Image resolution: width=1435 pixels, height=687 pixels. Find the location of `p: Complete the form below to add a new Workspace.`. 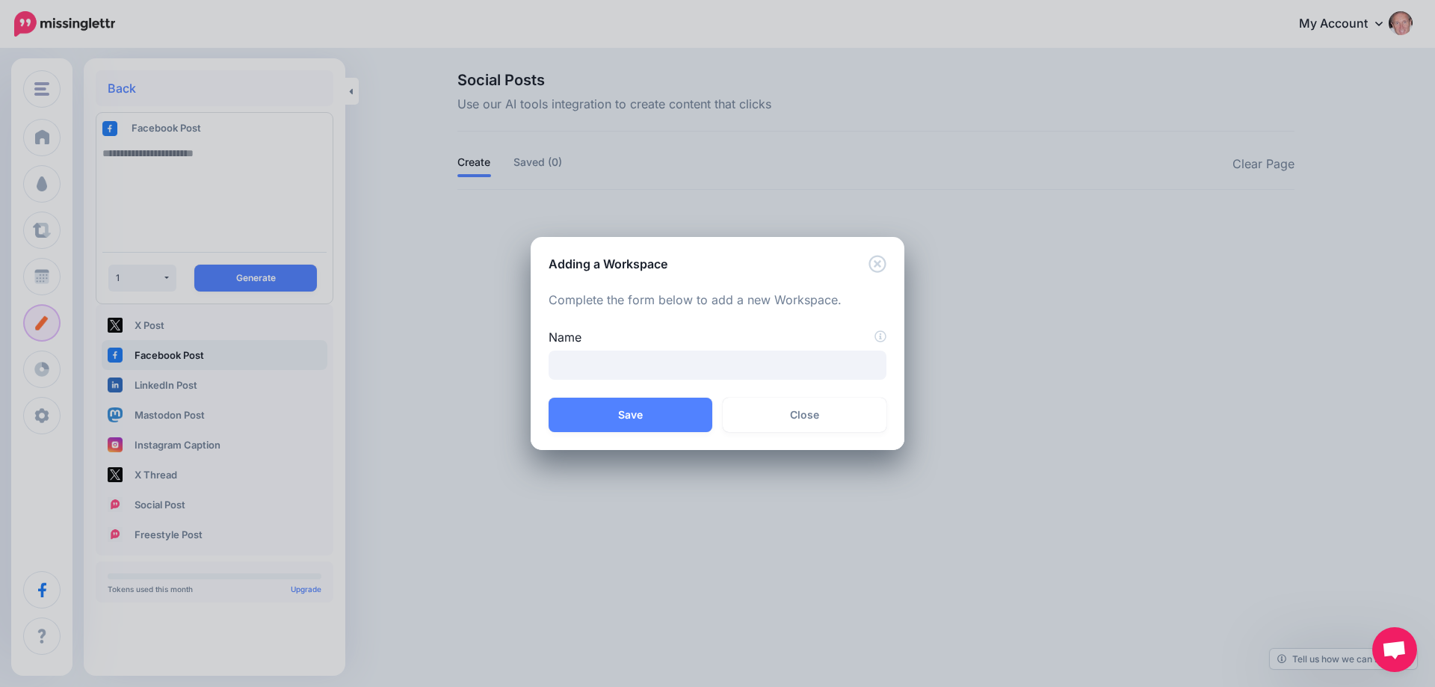

p: Complete the form below to add a new Workspace. is located at coordinates (717, 300).